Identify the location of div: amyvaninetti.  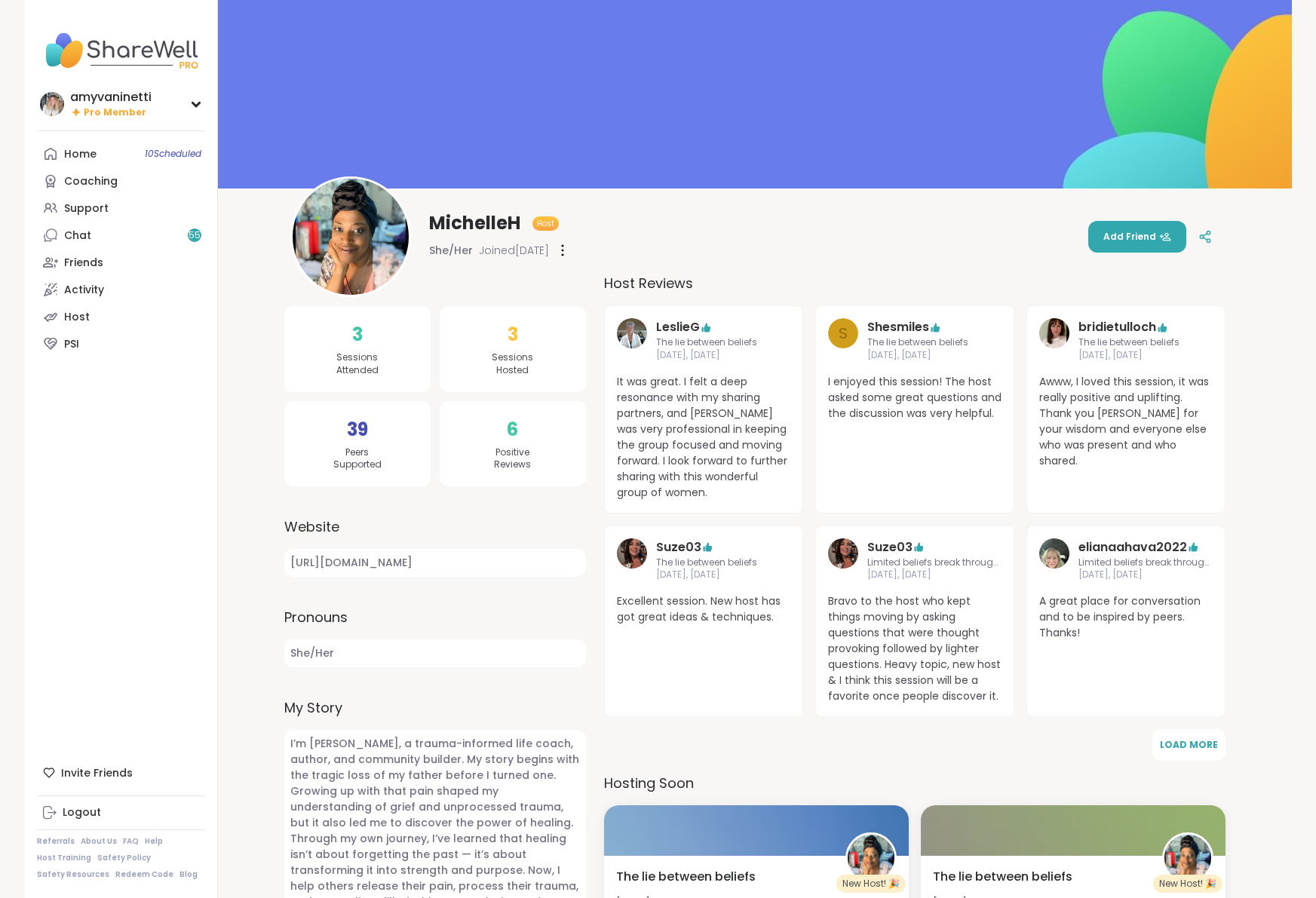
(111, 97).